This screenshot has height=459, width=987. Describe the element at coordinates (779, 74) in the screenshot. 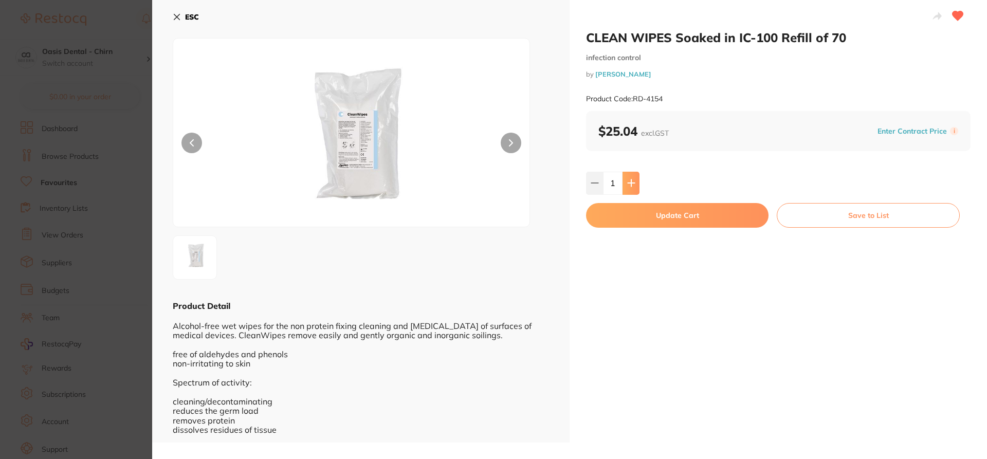

I see `small: by` at that location.